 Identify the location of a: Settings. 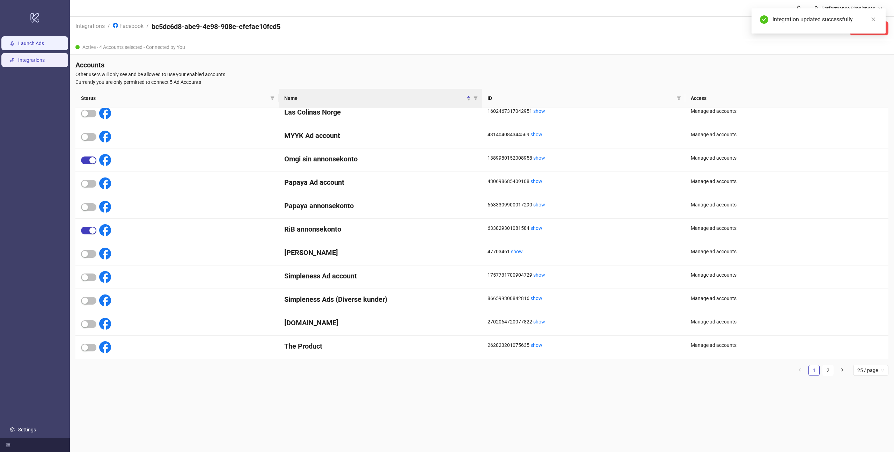
(27, 429).